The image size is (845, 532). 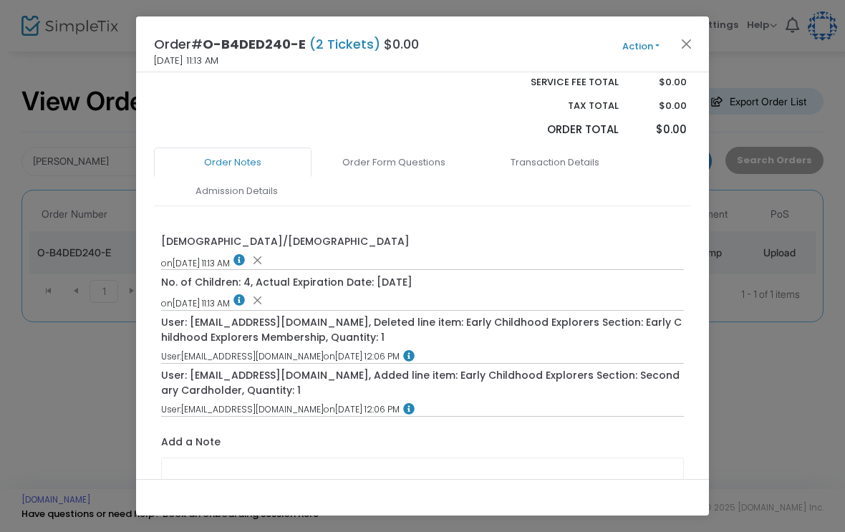 I want to click on p: Service Fee Total, so click(x=558, y=82).